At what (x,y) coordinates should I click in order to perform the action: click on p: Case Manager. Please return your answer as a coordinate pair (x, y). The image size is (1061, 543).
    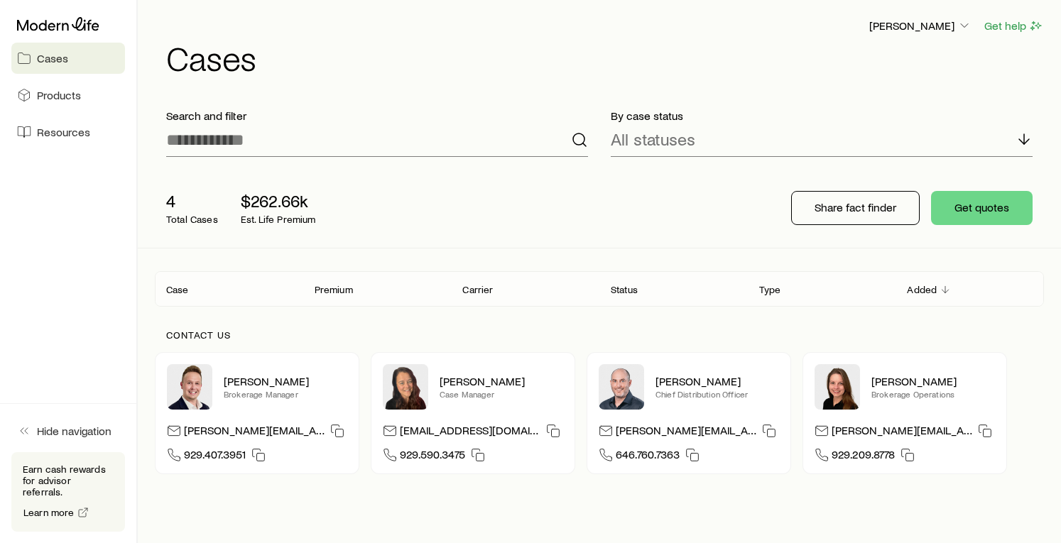
    Looking at the image, I should click on (501, 394).